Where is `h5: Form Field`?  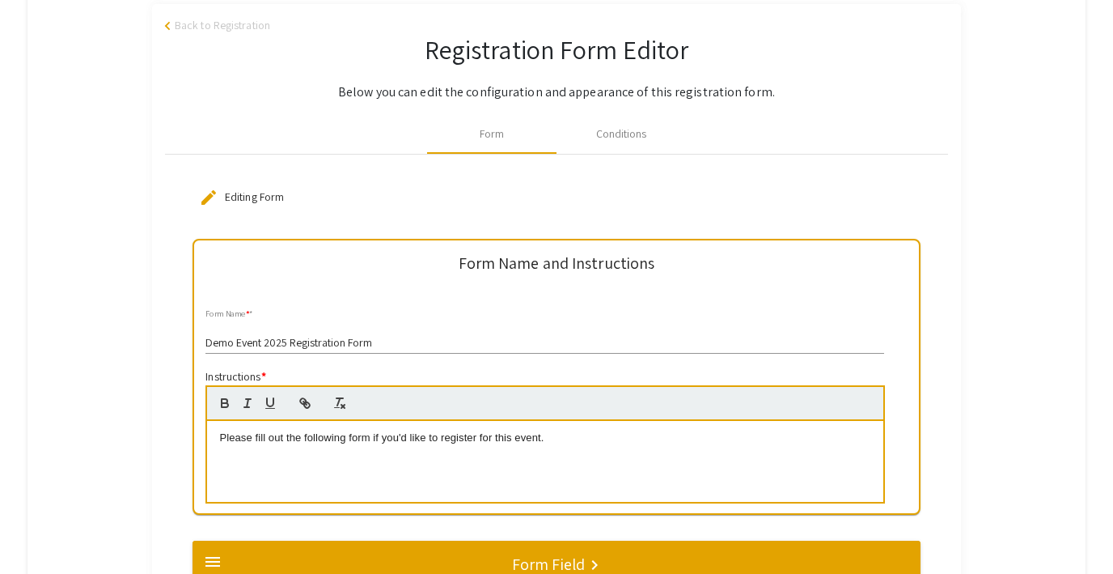 h5: Form Field is located at coordinates (549, 564).